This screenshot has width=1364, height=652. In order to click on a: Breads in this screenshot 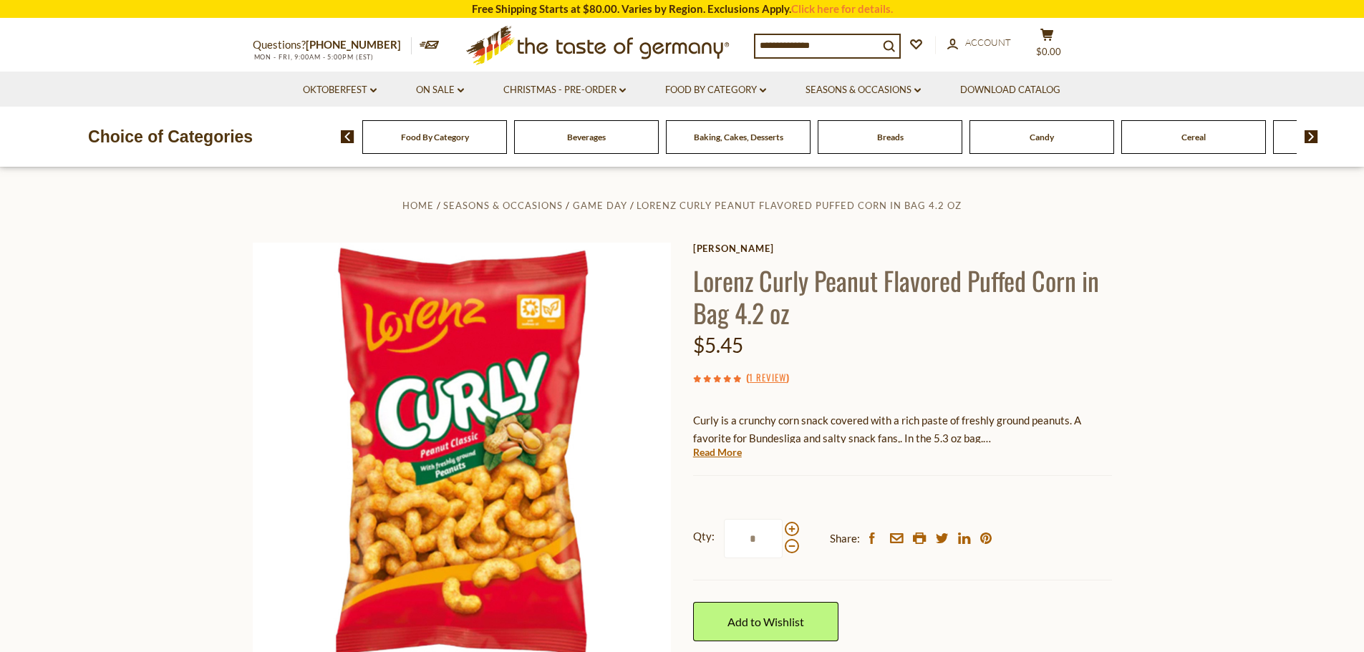, I will do `click(890, 137)`.